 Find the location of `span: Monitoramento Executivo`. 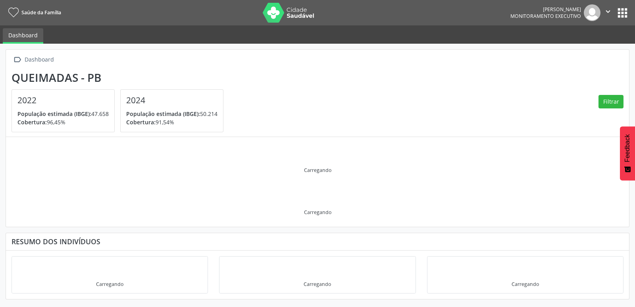

span: Monitoramento Executivo is located at coordinates (546, 16).